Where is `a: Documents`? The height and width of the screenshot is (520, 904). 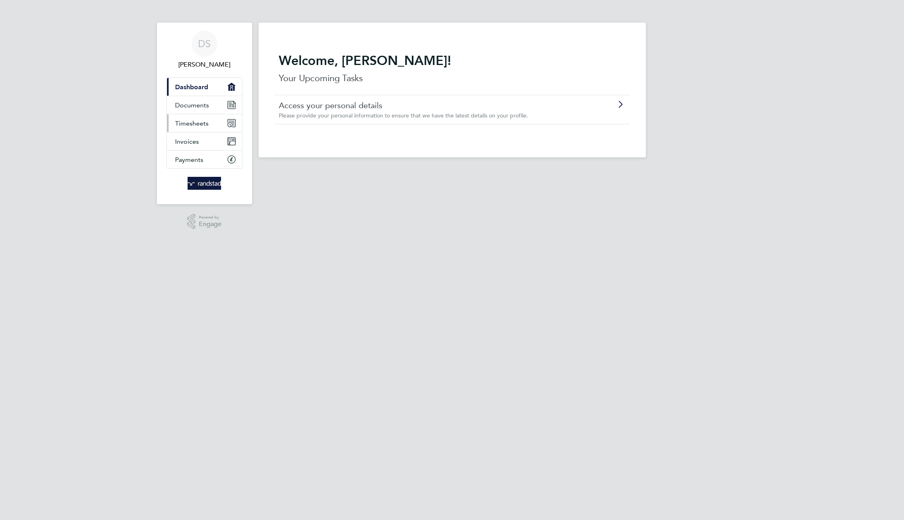 a: Documents is located at coordinates (205, 105).